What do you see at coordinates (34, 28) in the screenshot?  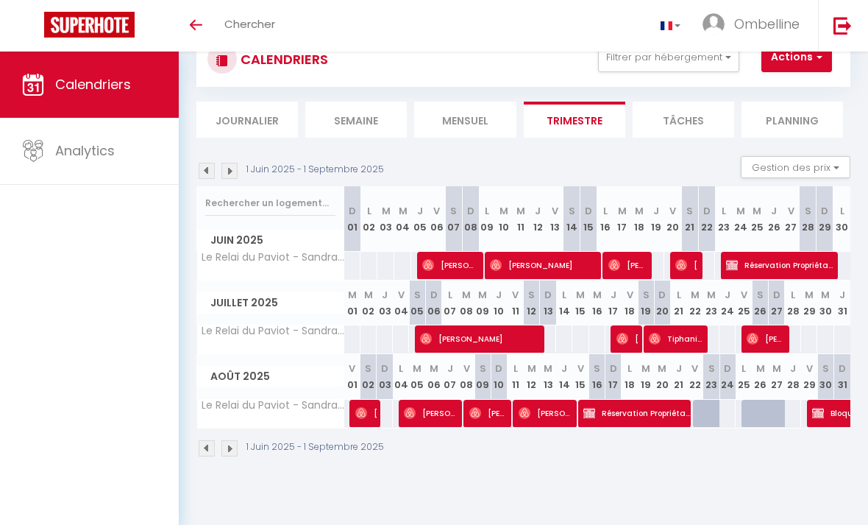 I see `button: Ouvrir le widget de chat LiveChat` at bounding box center [34, 28].